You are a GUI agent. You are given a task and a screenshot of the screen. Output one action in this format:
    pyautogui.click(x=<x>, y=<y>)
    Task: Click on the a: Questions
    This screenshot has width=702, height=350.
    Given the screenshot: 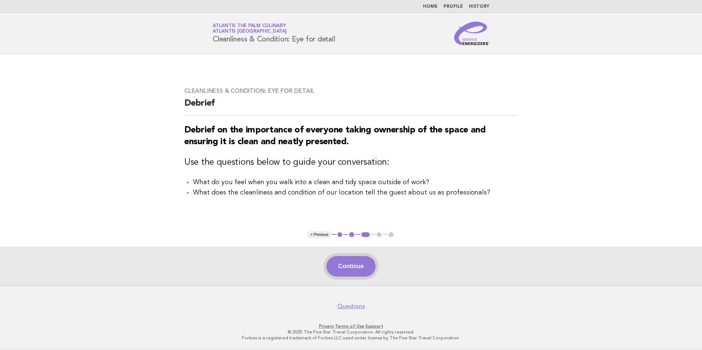 What is the action you would take?
    pyautogui.click(x=351, y=306)
    